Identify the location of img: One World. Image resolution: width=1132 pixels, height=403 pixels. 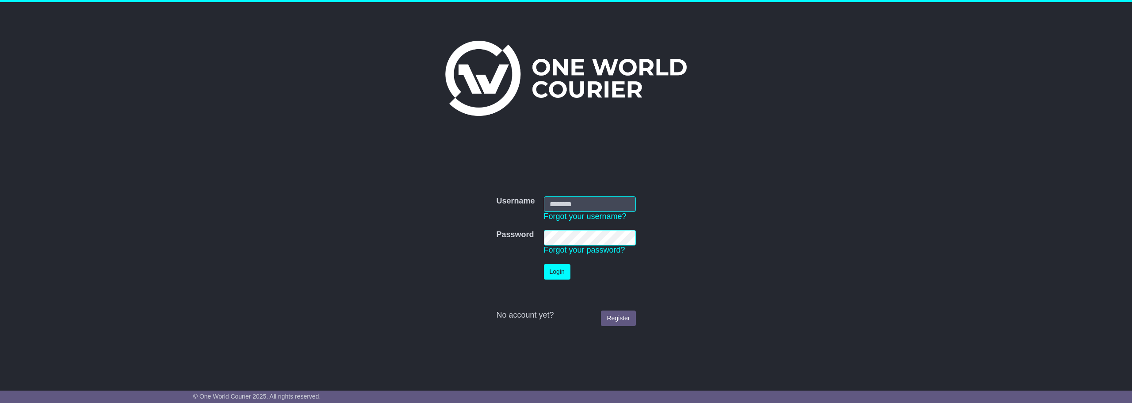
(566, 78).